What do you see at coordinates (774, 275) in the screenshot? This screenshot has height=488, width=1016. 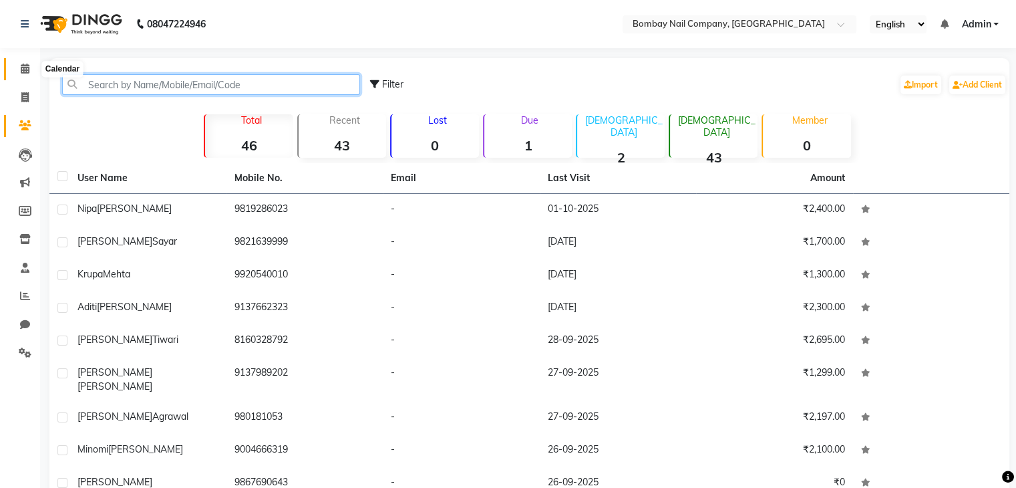 I see `td: ₹1,300.00` at bounding box center [774, 275].